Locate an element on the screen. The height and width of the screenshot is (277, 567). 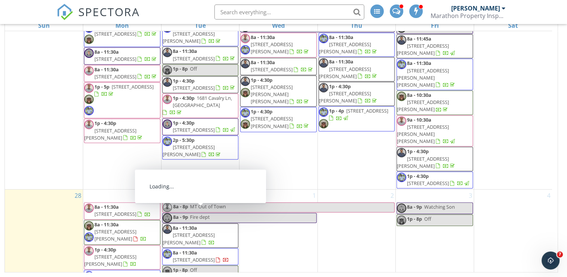
a: Go to September 30, 2025 is located at coordinates (234, 195).